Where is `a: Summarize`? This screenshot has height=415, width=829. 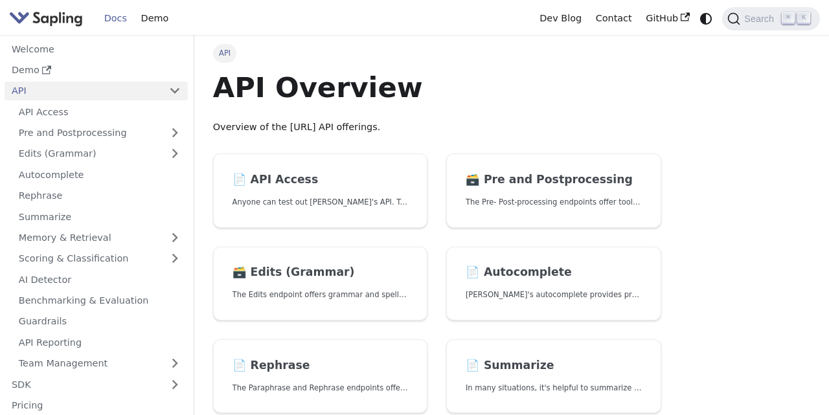
a: Summarize is located at coordinates (100, 216).